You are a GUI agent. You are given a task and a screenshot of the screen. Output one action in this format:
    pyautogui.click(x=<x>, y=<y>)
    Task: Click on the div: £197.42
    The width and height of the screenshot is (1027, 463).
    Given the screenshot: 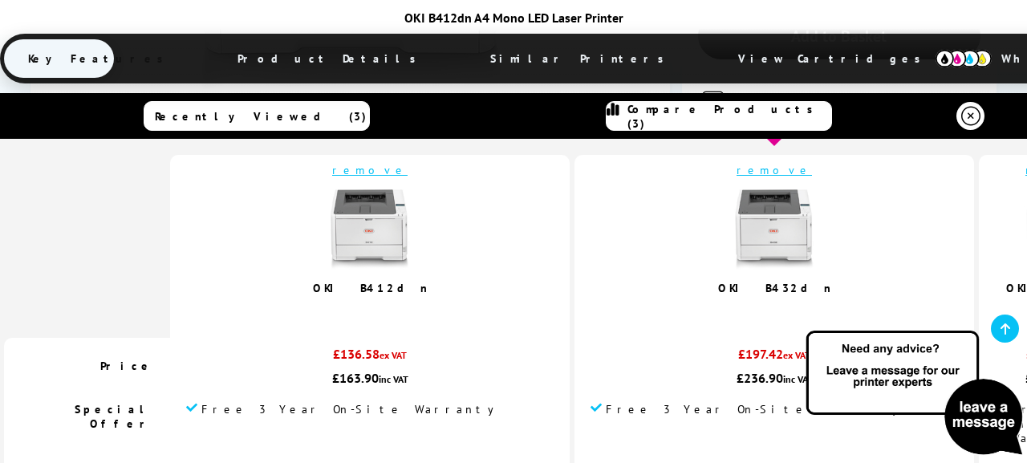 What is the action you would take?
    pyautogui.click(x=774, y=358)
    